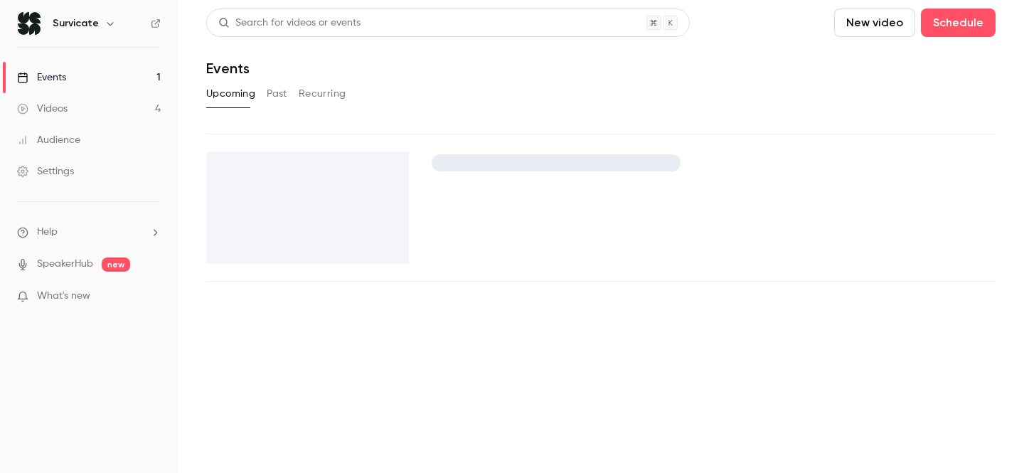 This screenshot has width=1024, height=473. I want to click on div: Search for videos or events, so click(289, 23).